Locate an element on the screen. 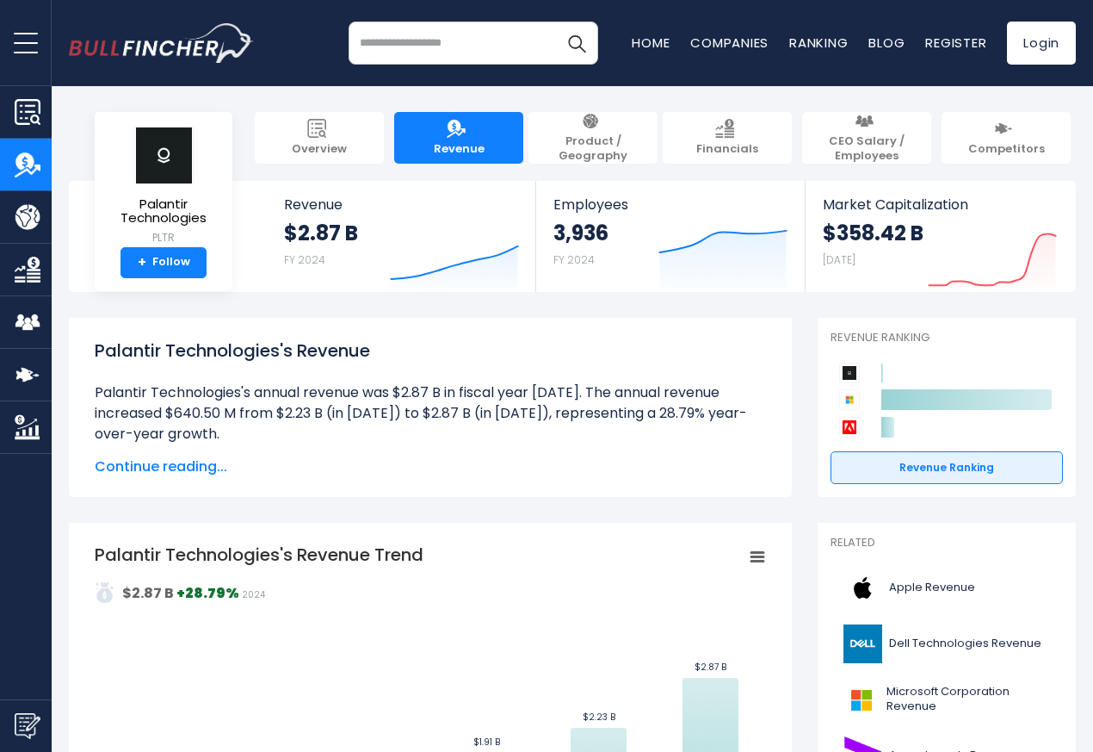 The width and height of the screenshot is (1093, 752). a: Companies is located at coordinates (729, 42).